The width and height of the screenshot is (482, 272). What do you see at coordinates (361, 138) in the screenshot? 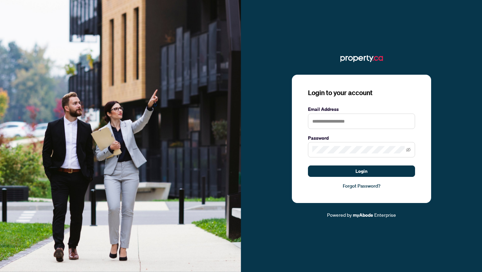
I see `label: Password` at bounding box center [361, 138].